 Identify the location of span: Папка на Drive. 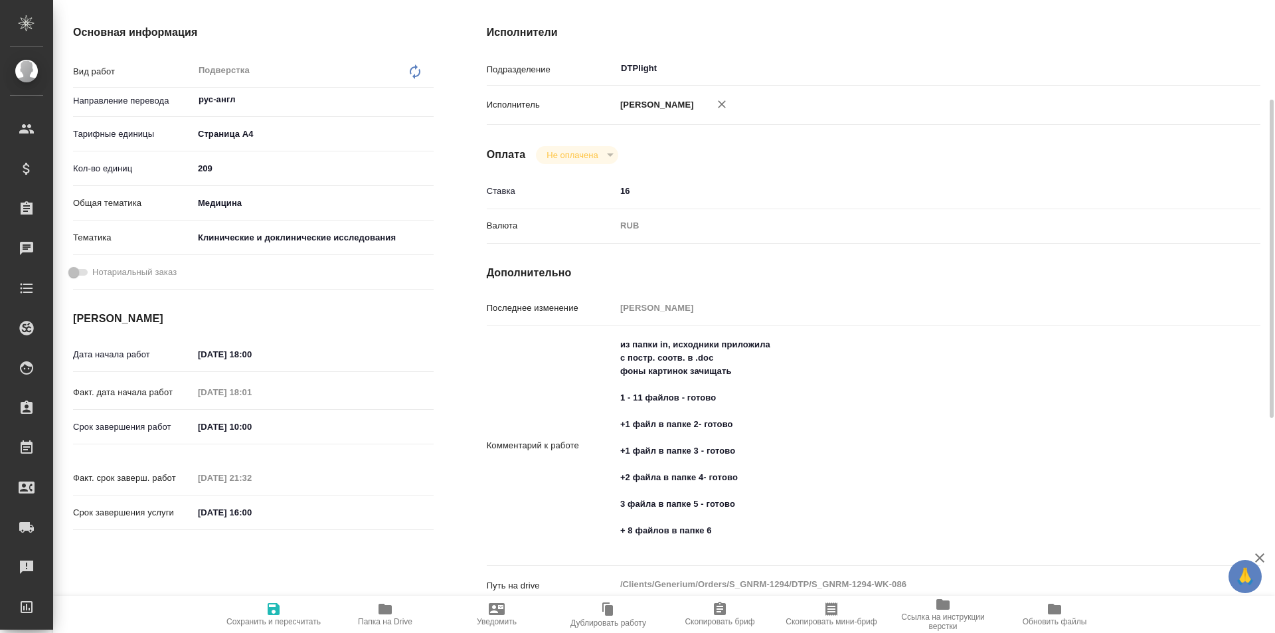
(385, 621).